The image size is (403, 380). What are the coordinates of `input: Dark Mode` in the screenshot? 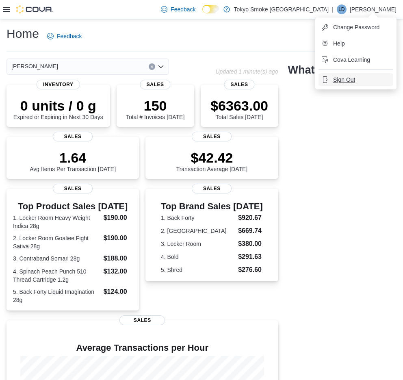 It's located at (211, 9).